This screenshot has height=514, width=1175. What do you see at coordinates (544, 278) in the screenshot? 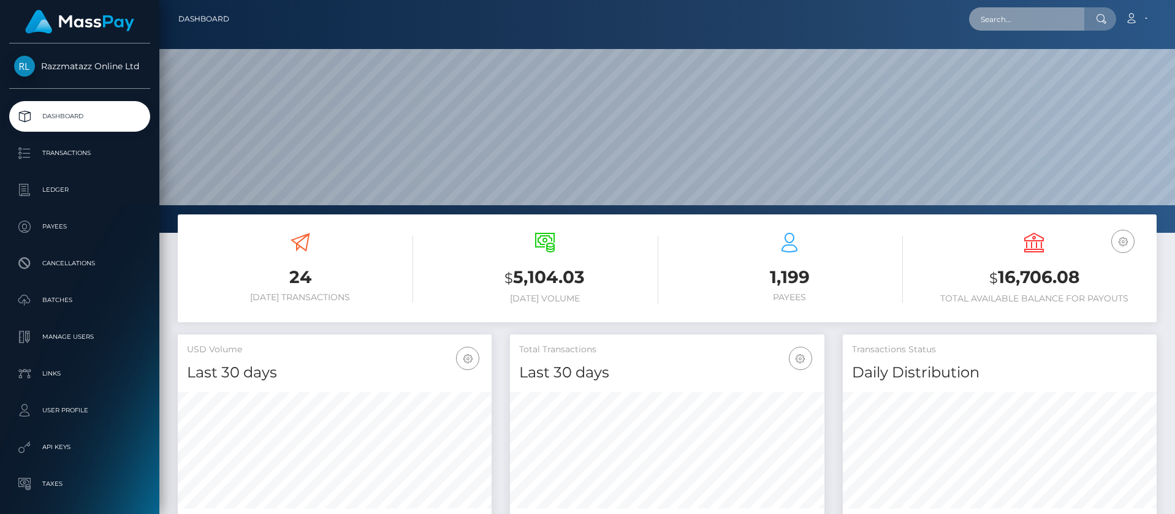
I see `h3: 5,104.03` at bounding box center [544, 278].